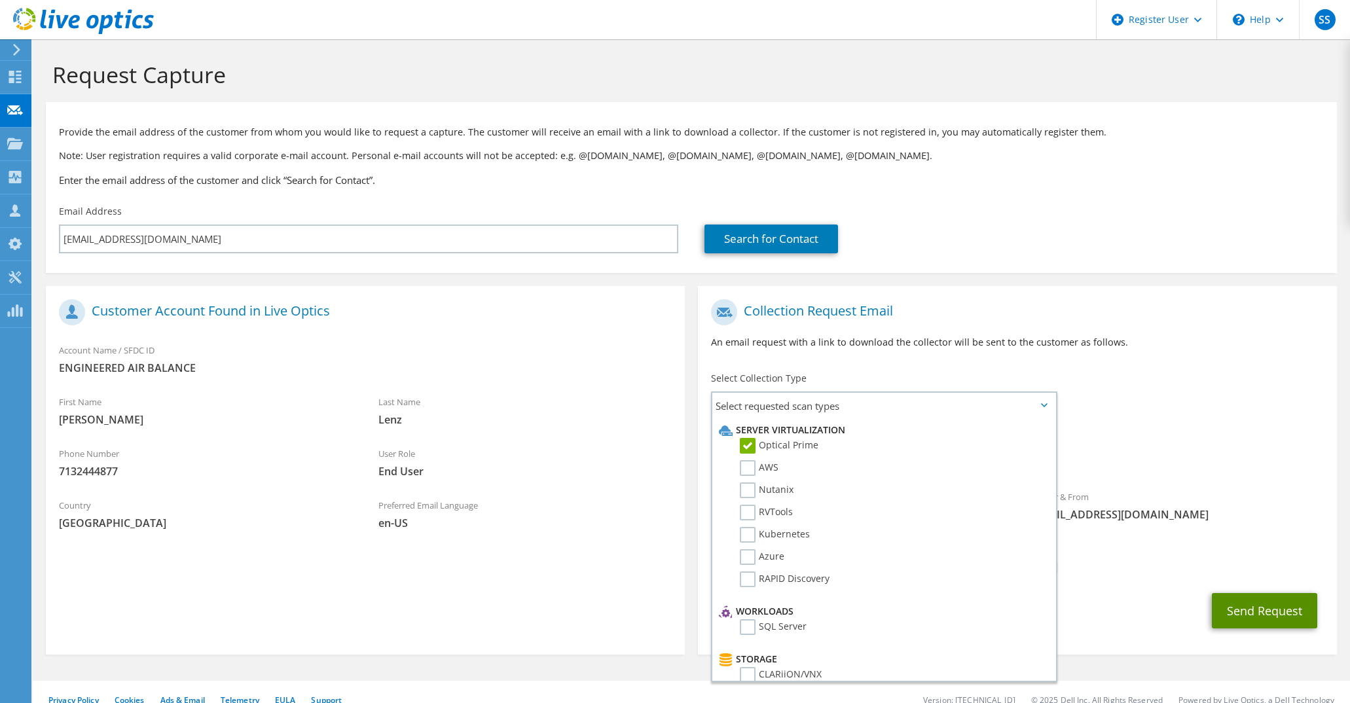 This screenshot has width=1350, height=703. What do you see at coordinates (525, 410) in the screenshot?
I see `div: Last Name` at bounding box center [525, 410].